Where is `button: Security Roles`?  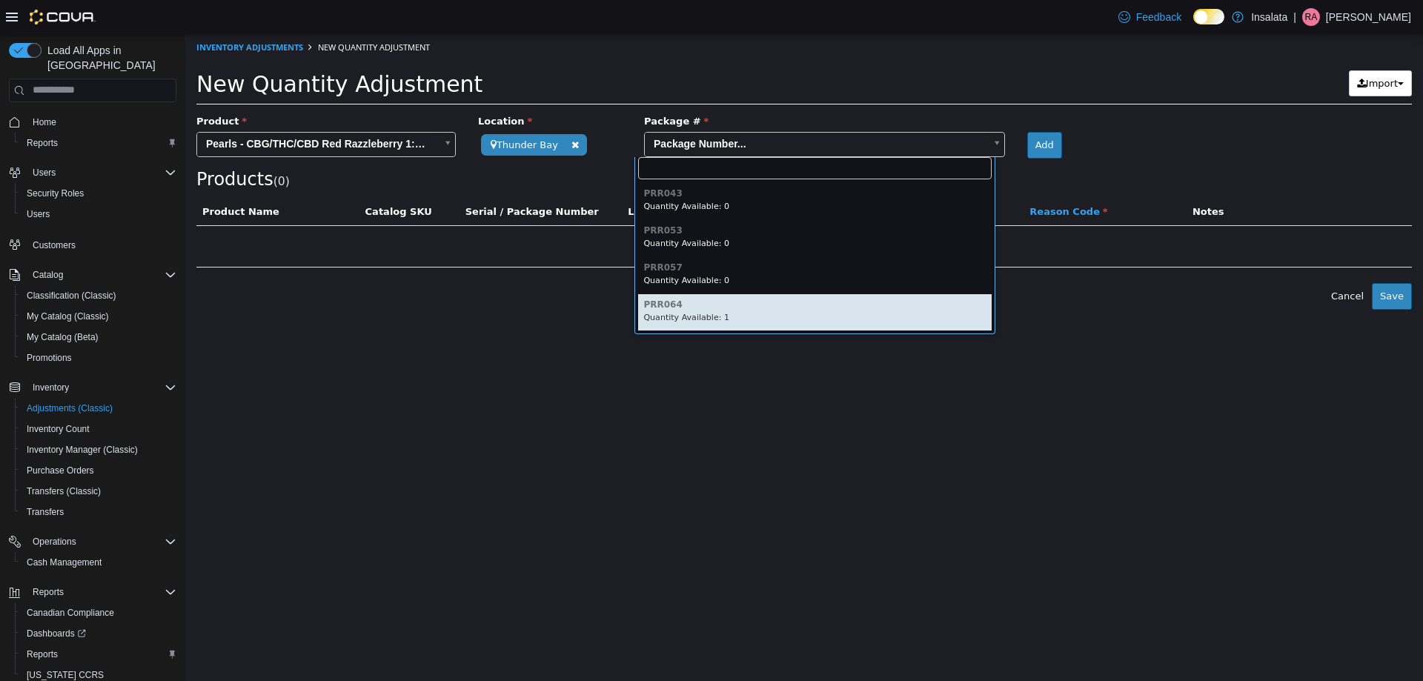
button: Security Roles is located at coordinates (99, 193).